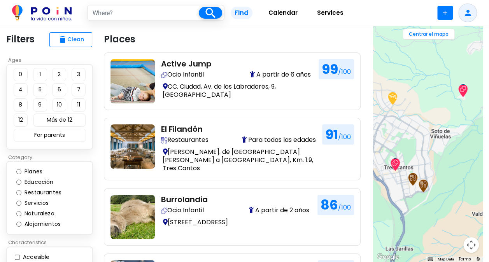 The width and height of the screenshot is (489, 262). Describe the element at coordinates (21, 90) in the screenshot. I see `button: 4` at that location.